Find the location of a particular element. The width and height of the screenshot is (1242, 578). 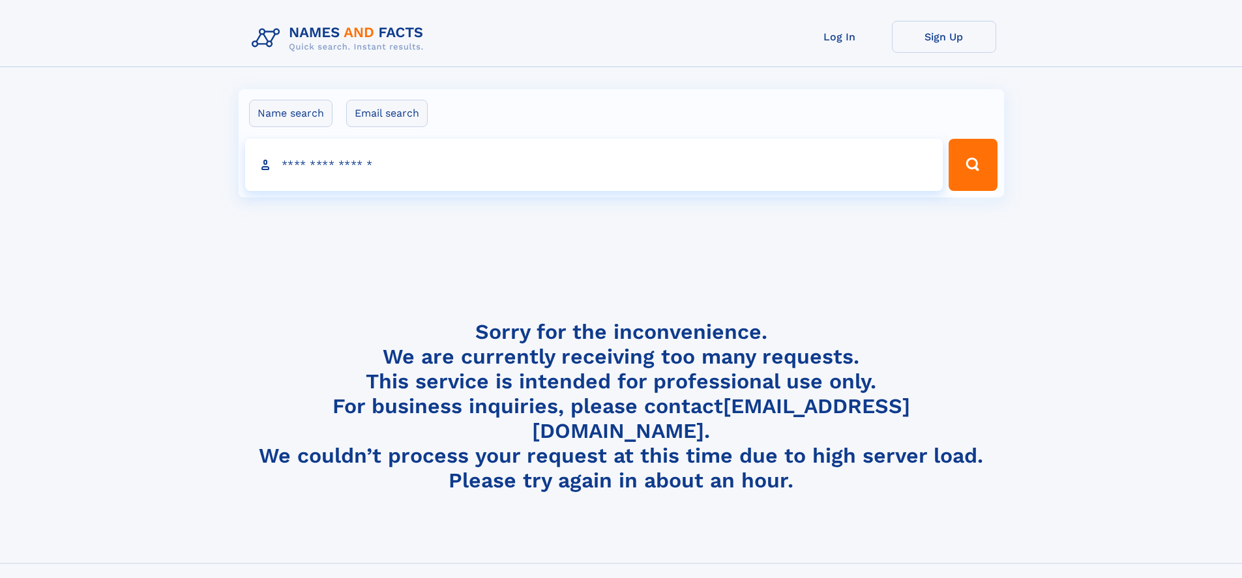

img: Logo Names and Facts is located at coordinates (340, 38).